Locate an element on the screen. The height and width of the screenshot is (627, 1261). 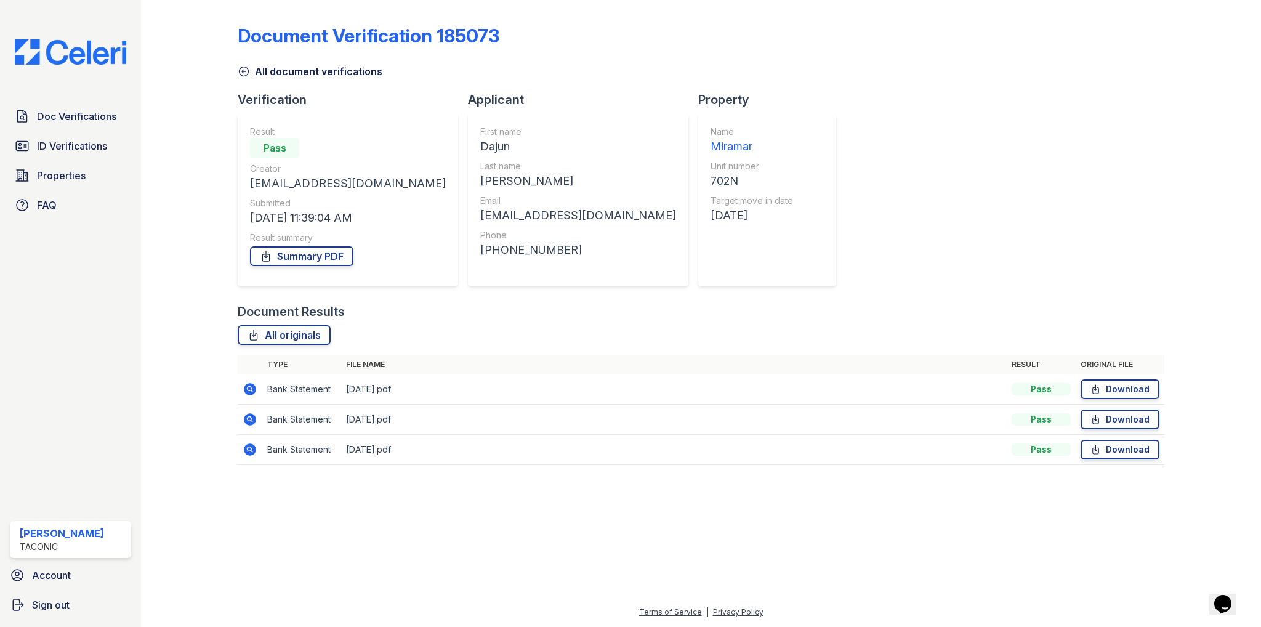
a: Terms of Service is located at coordinates (671, 612).